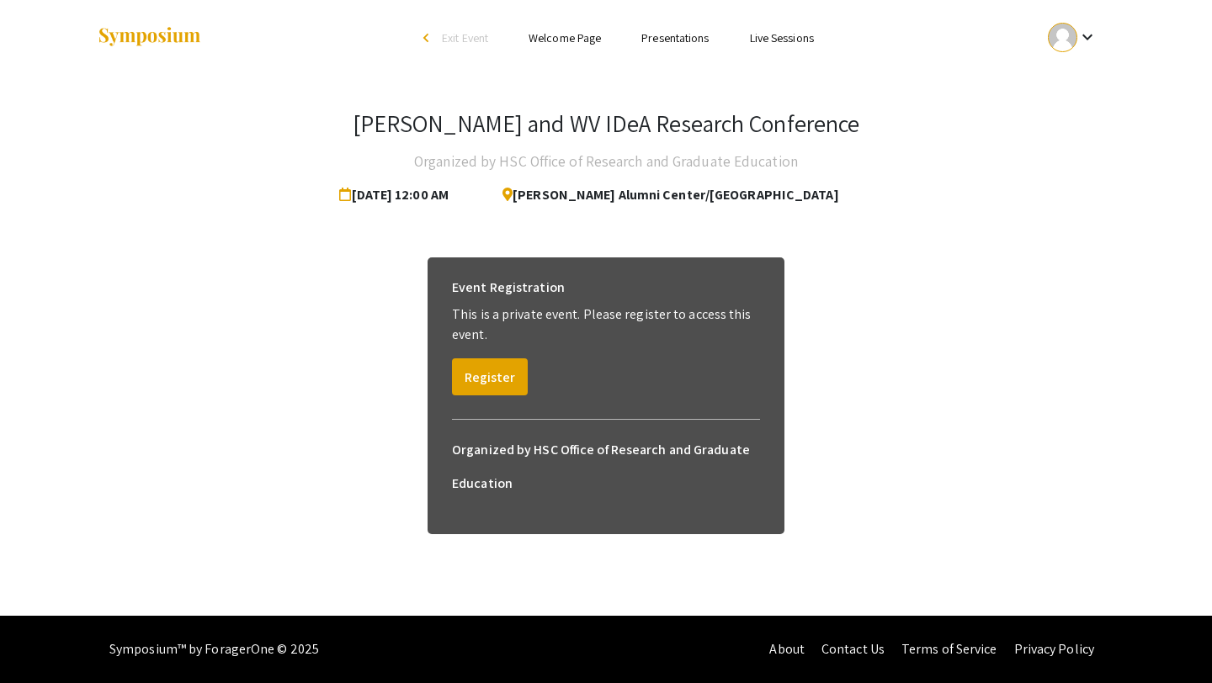 The width and height of the screenshot is (1212, 683). Describe the element at coordinates (149, 37) in the screenshot. I see `img: Symposium by ForagerOne` at that location.